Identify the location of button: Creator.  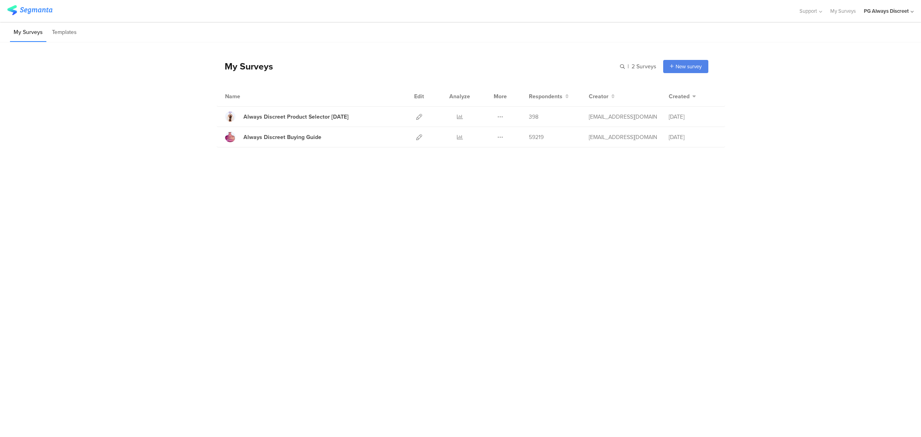
(601, 96).